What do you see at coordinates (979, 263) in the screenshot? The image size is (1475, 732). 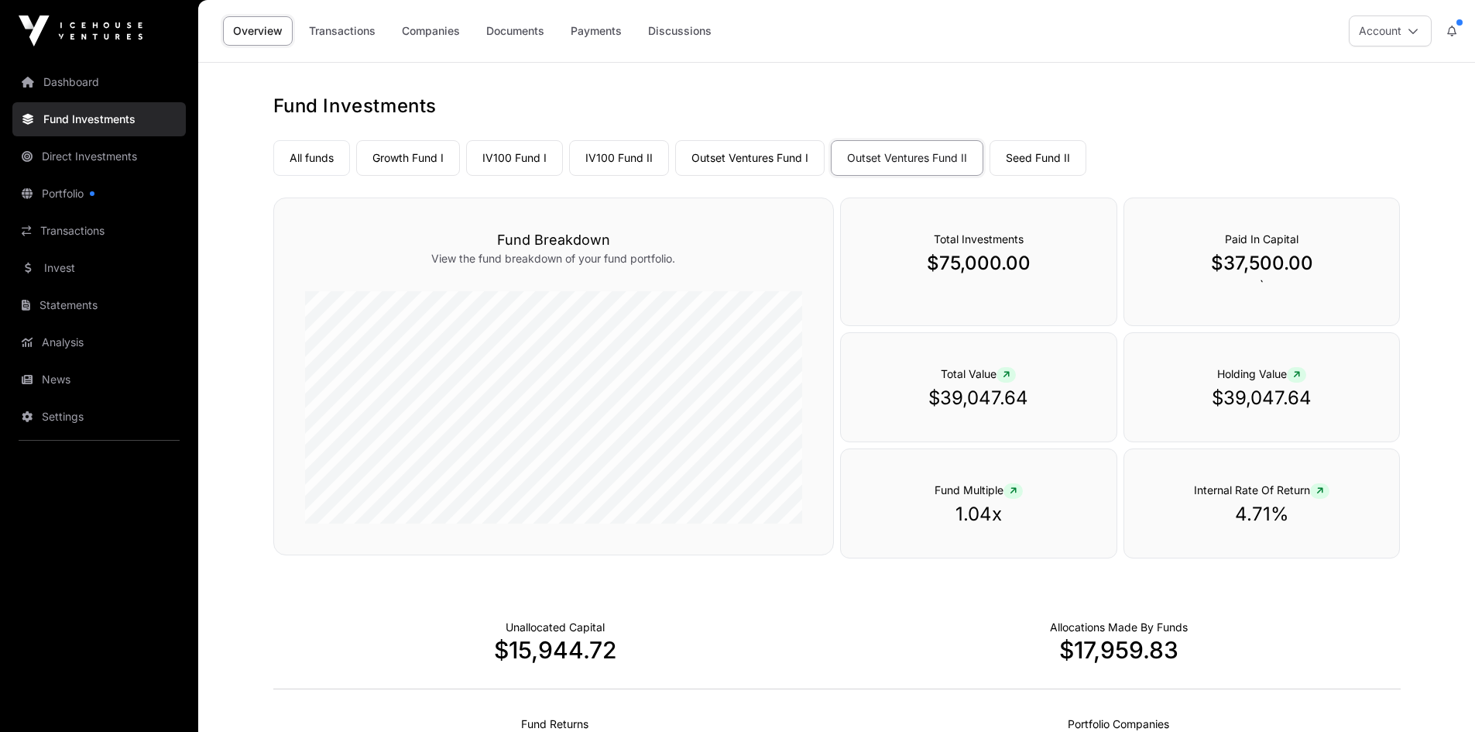 I see `p: $75,000.00` at bounding box center [979, 263].